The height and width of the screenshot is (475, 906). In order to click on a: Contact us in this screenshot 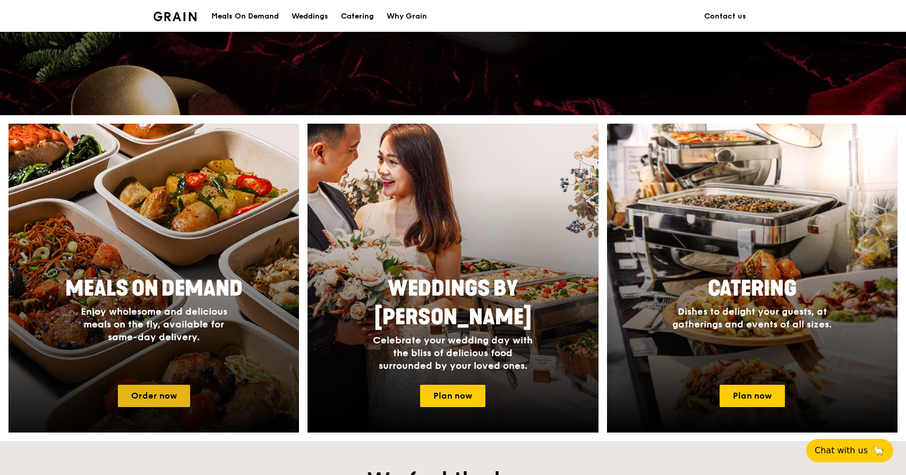, I will do `click(725, 16)`.